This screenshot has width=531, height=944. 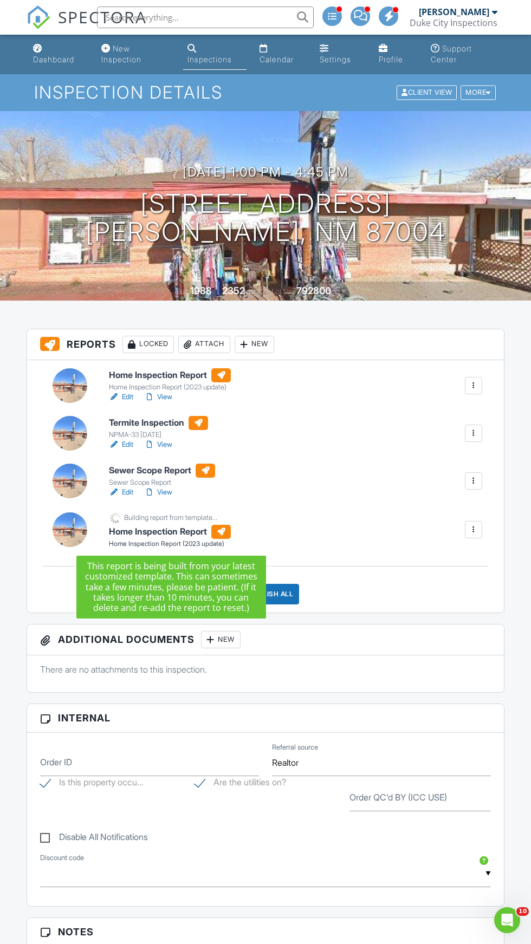 What do you see at coordinates (183, 291) in the screenshot?
I see `span: Built` at bounding box center [183, 291].